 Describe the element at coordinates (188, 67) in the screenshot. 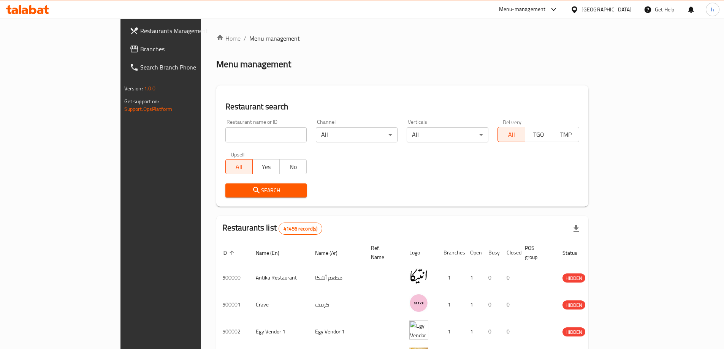

I see `span: Search Branch Phone` at that location.